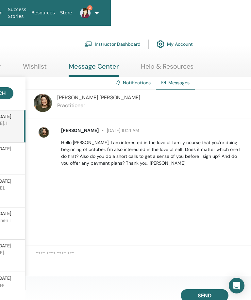 The height and width of the screenshot is (300, 251). I want to click on img: chalkboard-teacher.svg, so click(88, 44).